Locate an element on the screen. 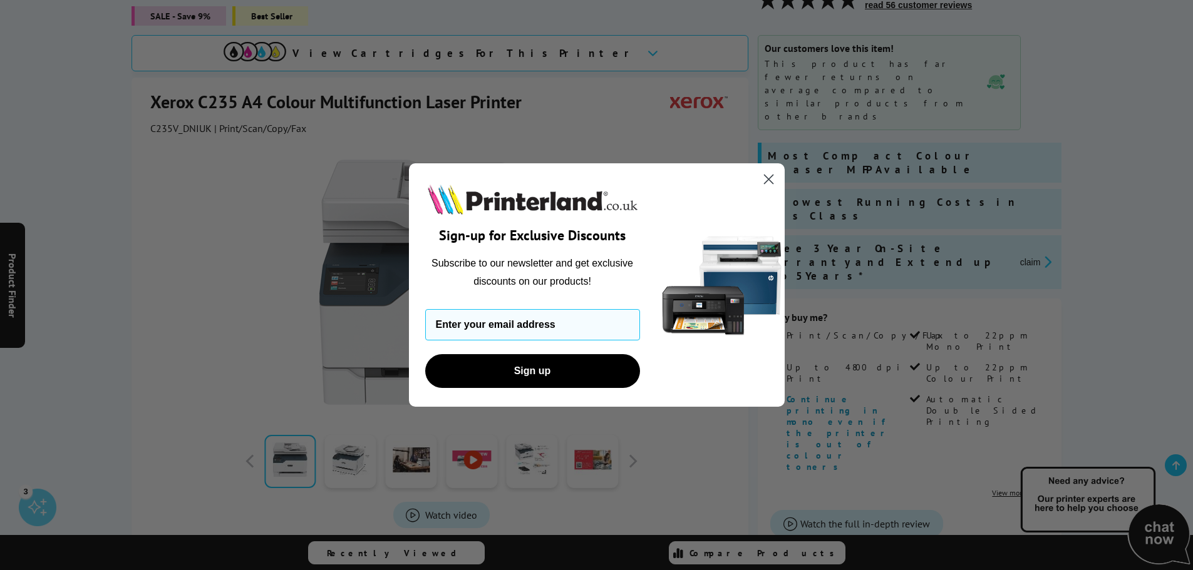 This screenshot has width=1193, height=570. span: Subscribe to our newsletter and get exclusive discounts on our products! is located at coordinates (532, 272).